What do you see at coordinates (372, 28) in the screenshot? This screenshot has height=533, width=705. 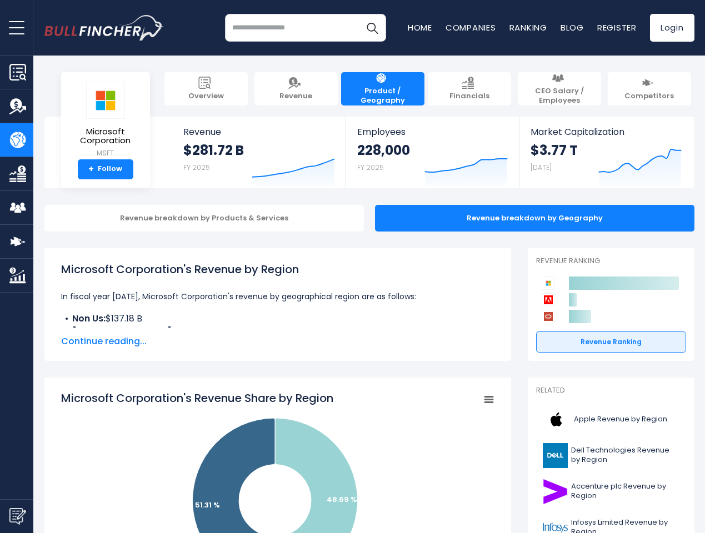 I see `button: Search` at bounding box center [372, 28].